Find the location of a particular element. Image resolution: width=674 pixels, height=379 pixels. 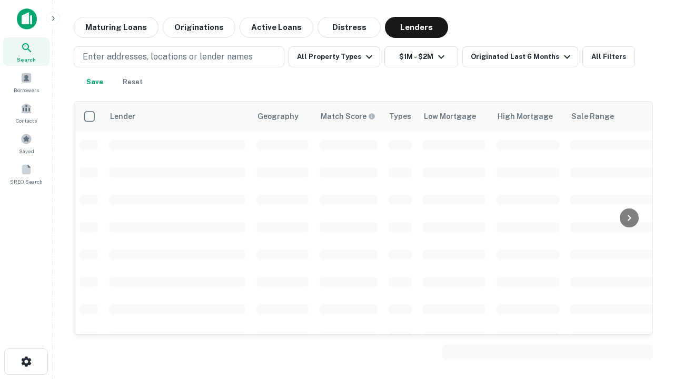

div: Geography is located at coordinates (278, 116).